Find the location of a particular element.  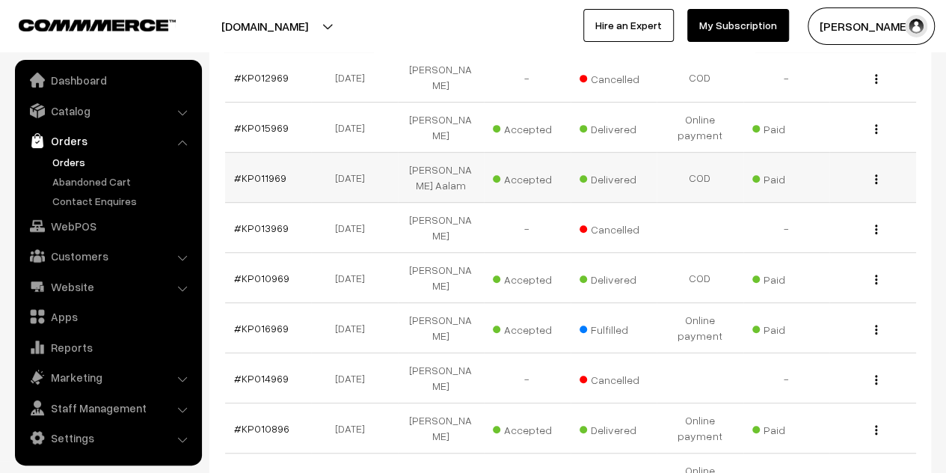

a: #KP014969 is located at coordinates (261, 378).